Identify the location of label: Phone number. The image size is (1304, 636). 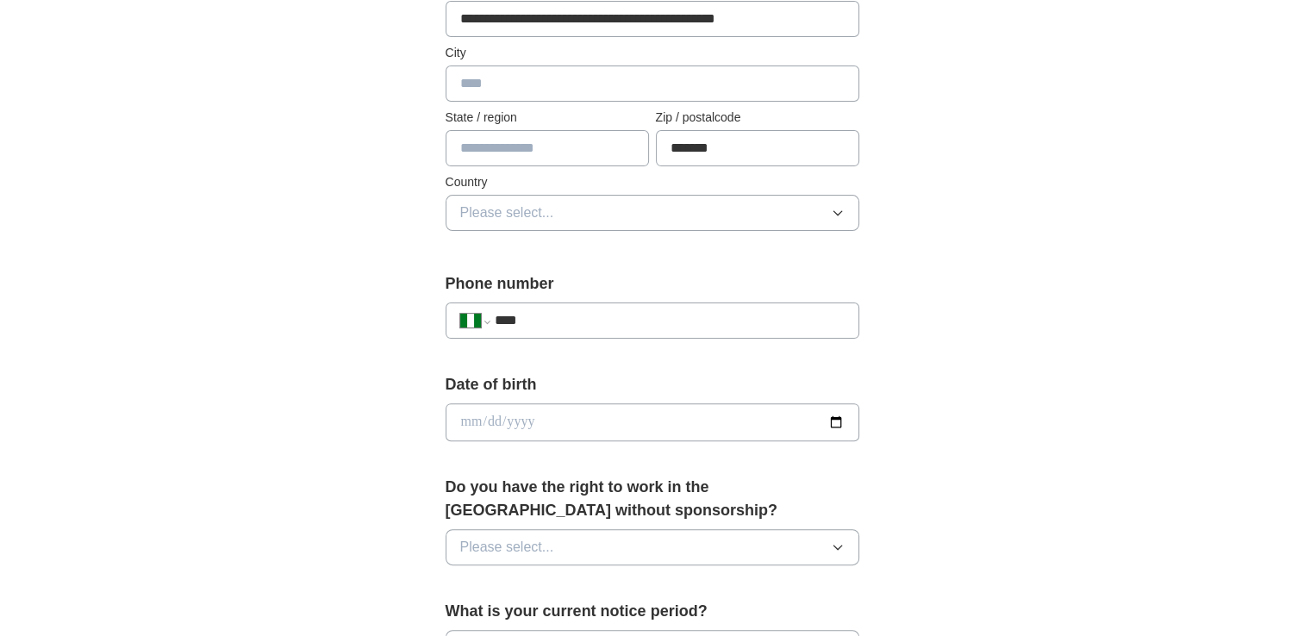
(653, 284).